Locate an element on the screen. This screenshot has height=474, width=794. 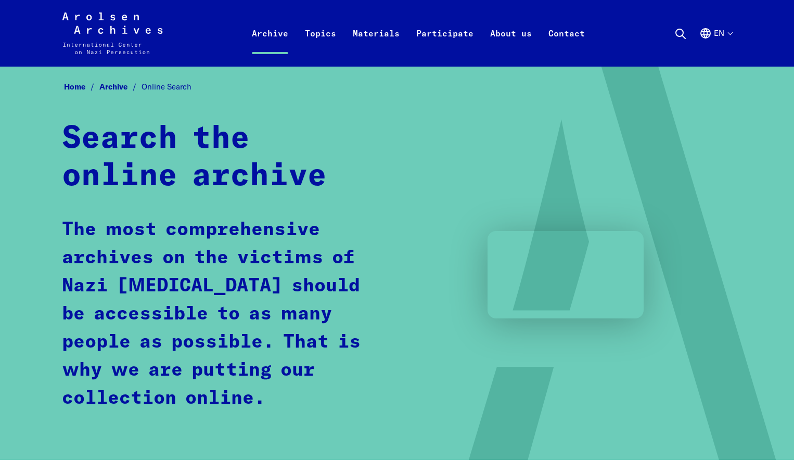
a: Materials is located at coordinates (376, 46).